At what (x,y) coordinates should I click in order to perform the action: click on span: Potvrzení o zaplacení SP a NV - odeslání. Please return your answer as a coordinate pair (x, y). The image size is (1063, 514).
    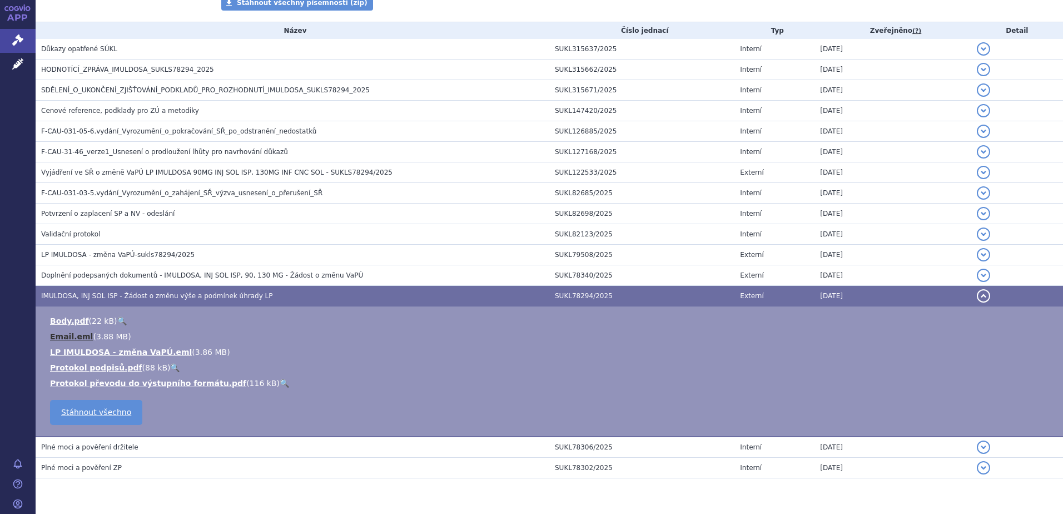
    Looking at the image, I should click on (108, 214).